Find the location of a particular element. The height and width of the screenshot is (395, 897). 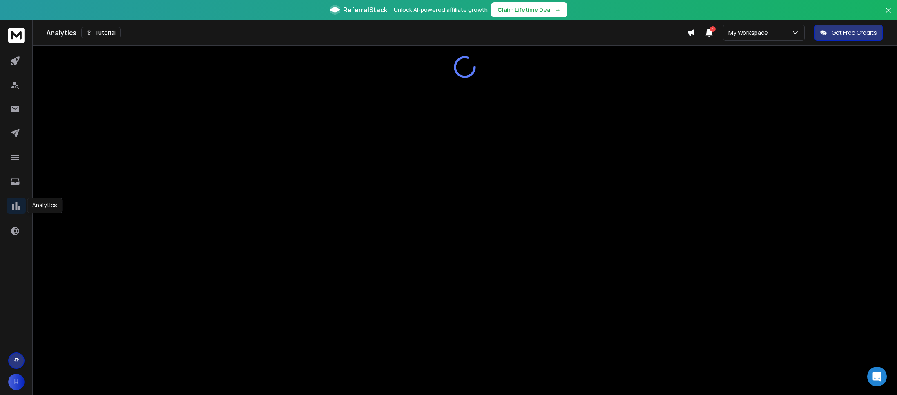

button: Close banner is located at coordinates (889, 15).